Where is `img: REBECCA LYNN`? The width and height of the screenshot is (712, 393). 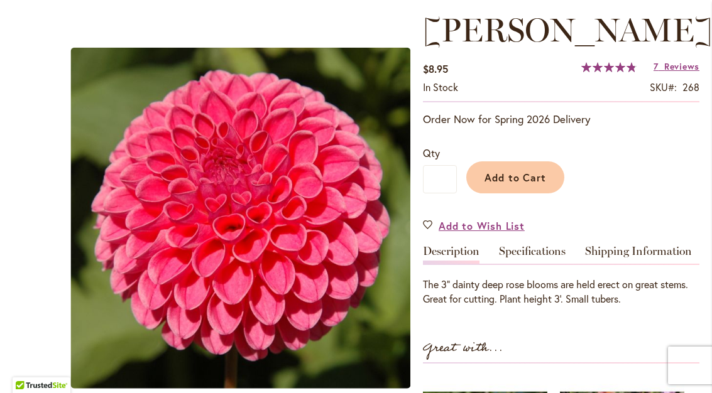
img: REBECCA LYNN is located at coordinates (240, 218).